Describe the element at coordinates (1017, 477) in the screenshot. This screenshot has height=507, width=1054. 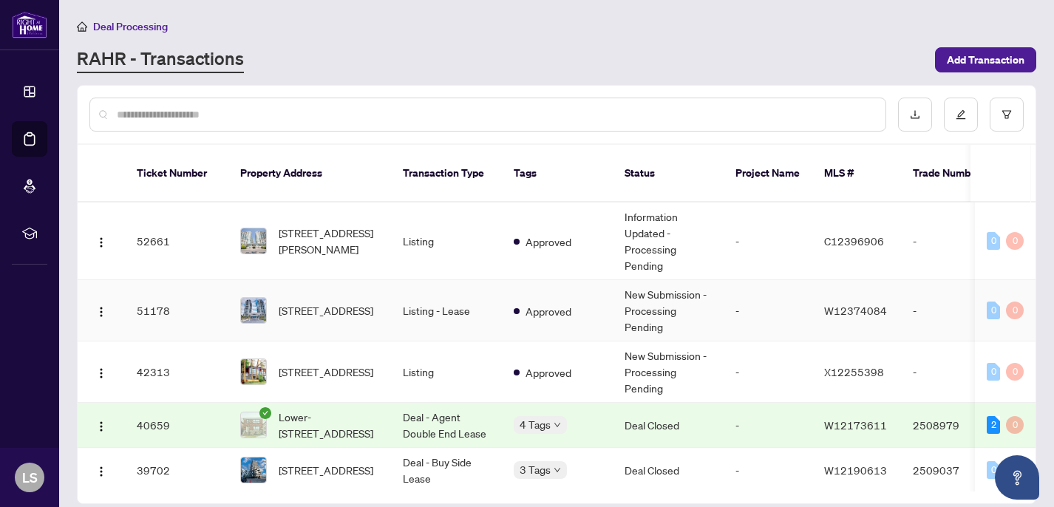
I see `button: Open asap` at that location.